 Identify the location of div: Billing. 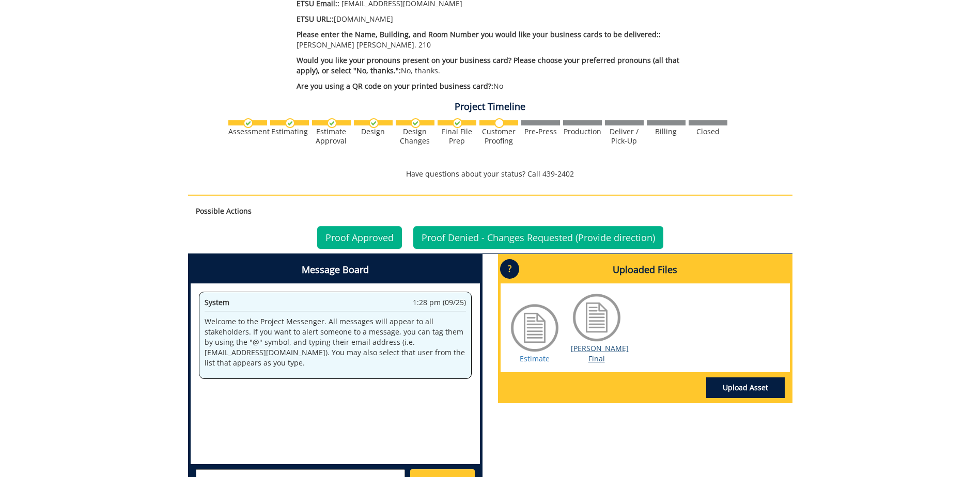
(666, 132).